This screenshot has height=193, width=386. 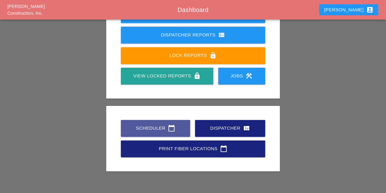 What do you see at coordinates (167, 76) in the screenshot?
I see `a: View Locked Reports` at bounding box center [167, 76].